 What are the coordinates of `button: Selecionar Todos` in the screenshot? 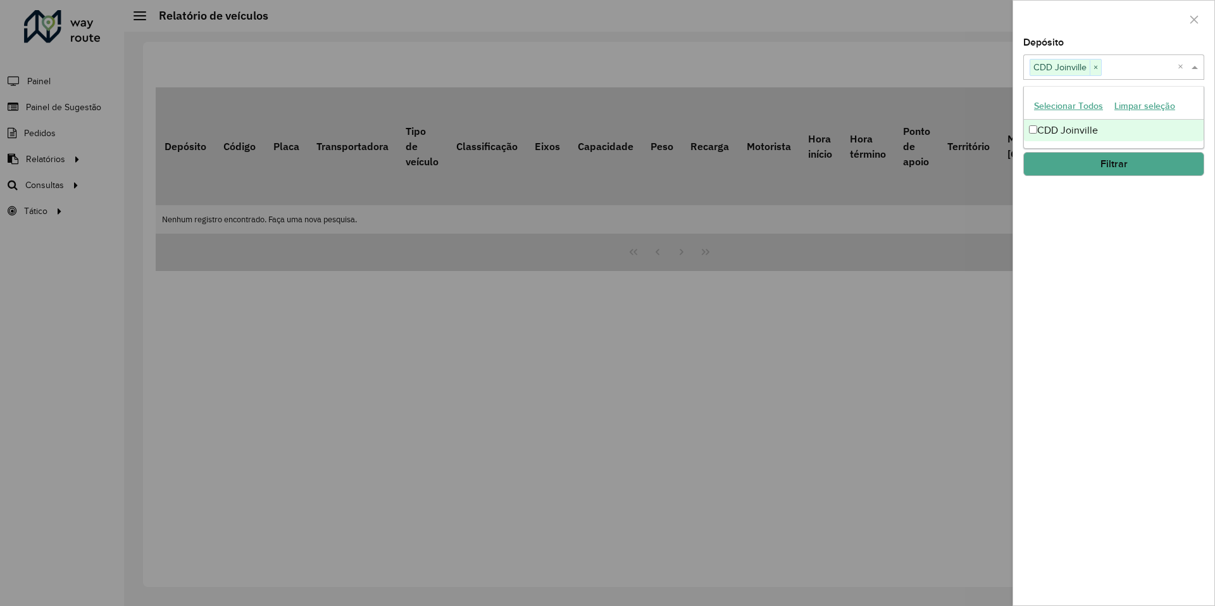 It's located at (1068, 106).